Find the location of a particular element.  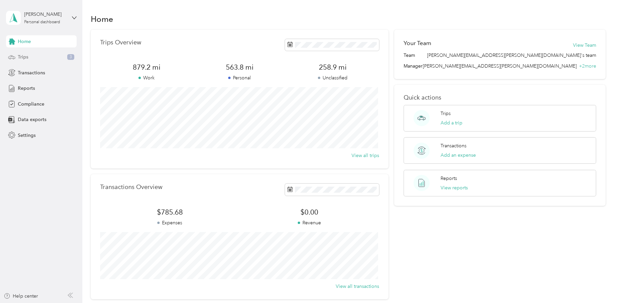

p: Reports is located at coordinates (449, 178).